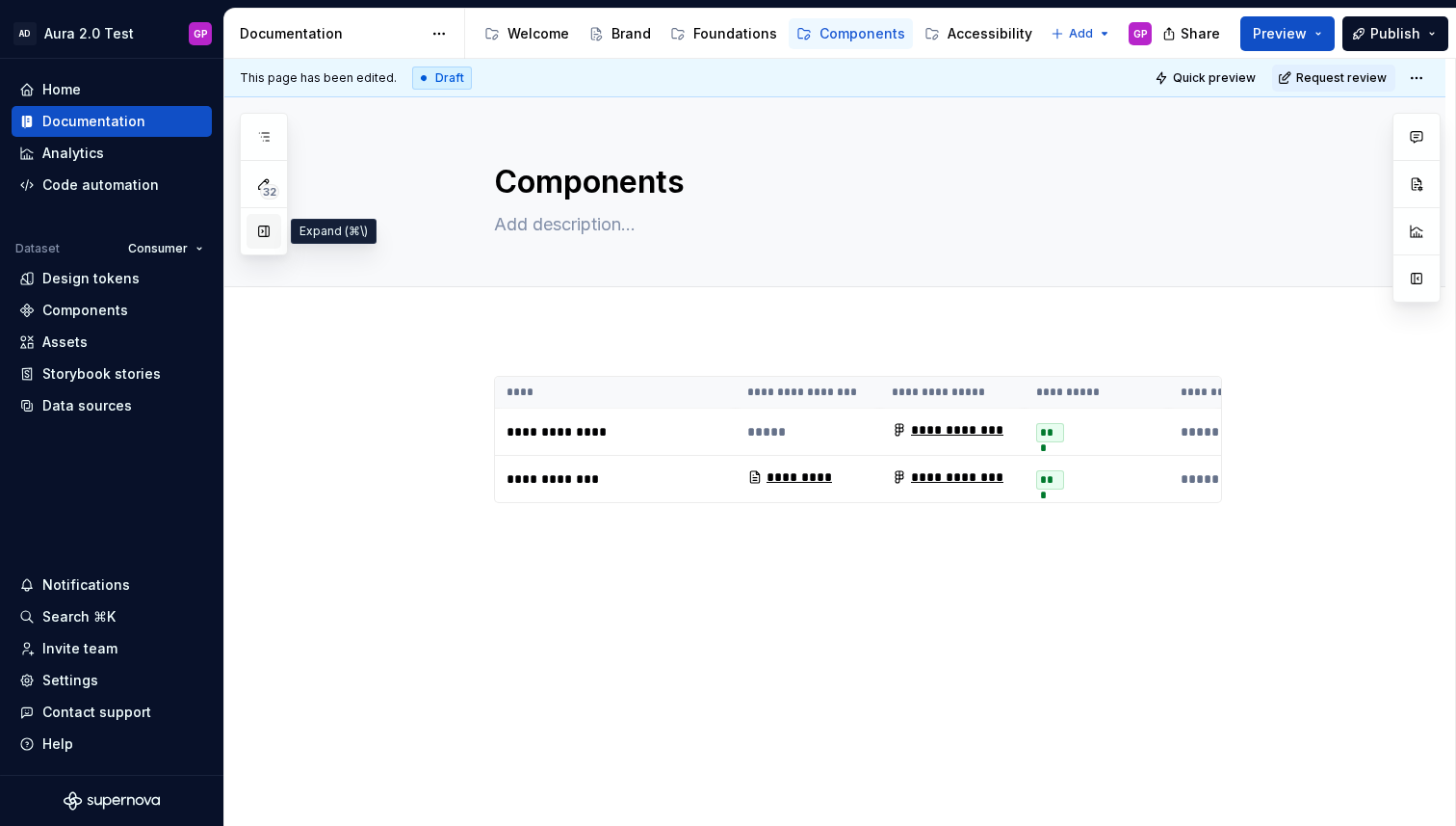 This screenshot has height=826, width=1456. What do you see at coordinates (112, 90) in the screenshot?
I see `a: Home` at bounding box center [112, 90].